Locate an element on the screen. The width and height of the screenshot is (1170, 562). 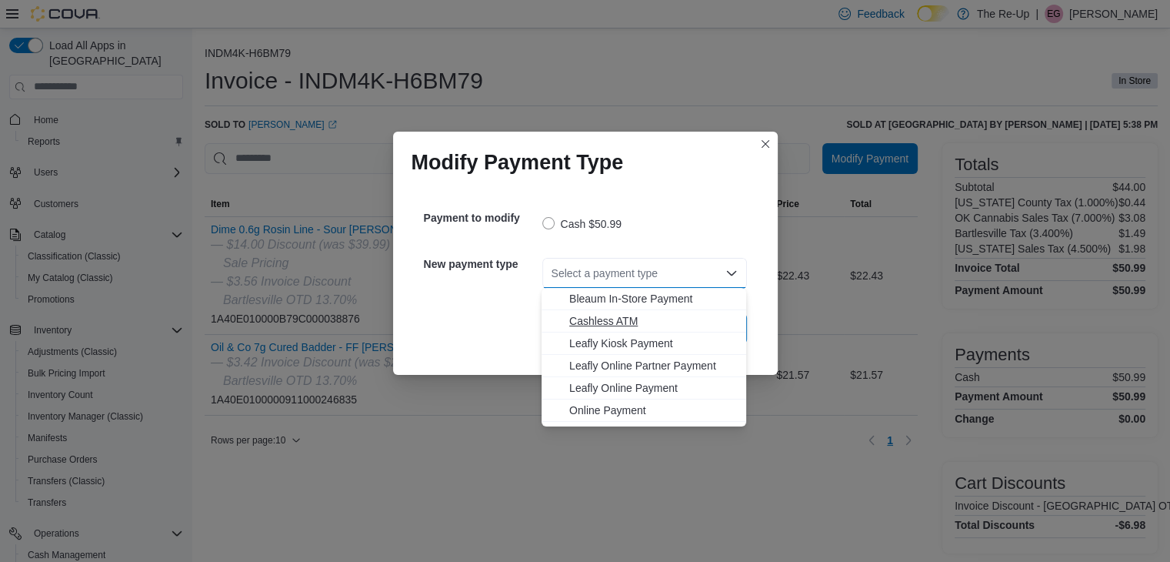
button: Closes this modal window is located at coordinates (765, 144).